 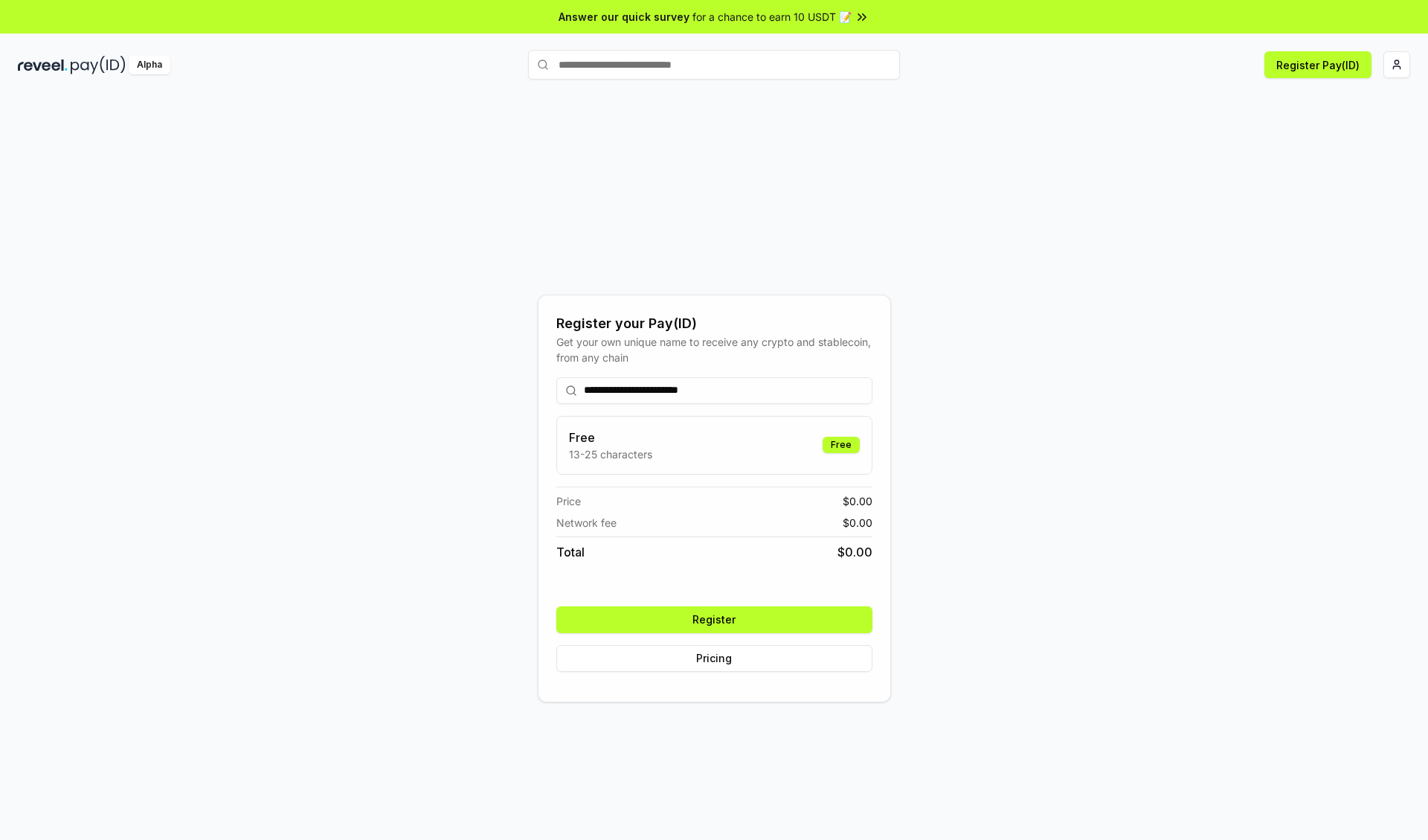 I want to click on span: Network fee, so click(x=586, y=522).